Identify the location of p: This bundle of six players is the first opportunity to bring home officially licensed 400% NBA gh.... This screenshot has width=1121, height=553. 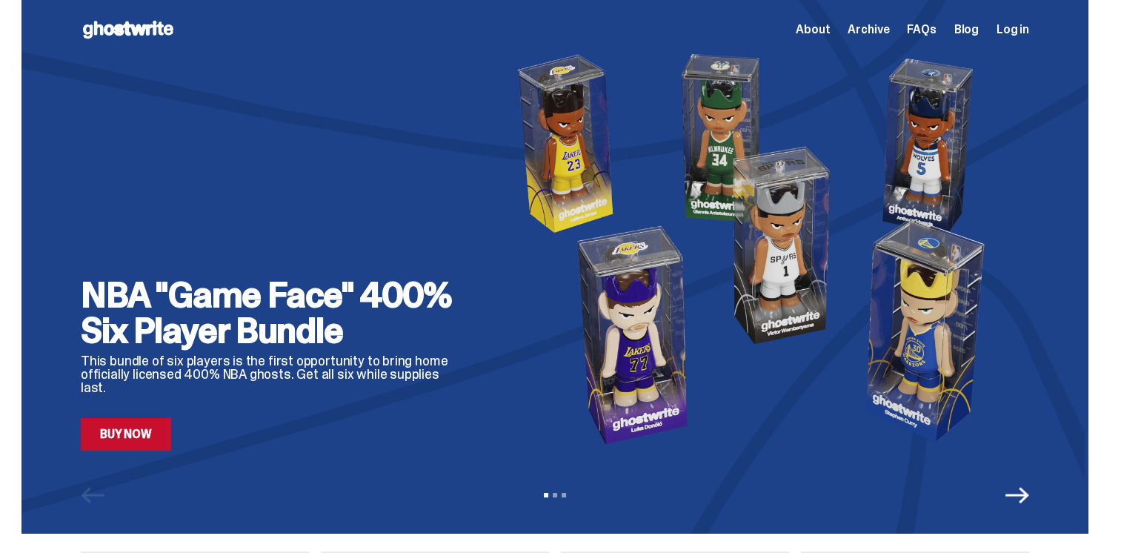
(273, 374).